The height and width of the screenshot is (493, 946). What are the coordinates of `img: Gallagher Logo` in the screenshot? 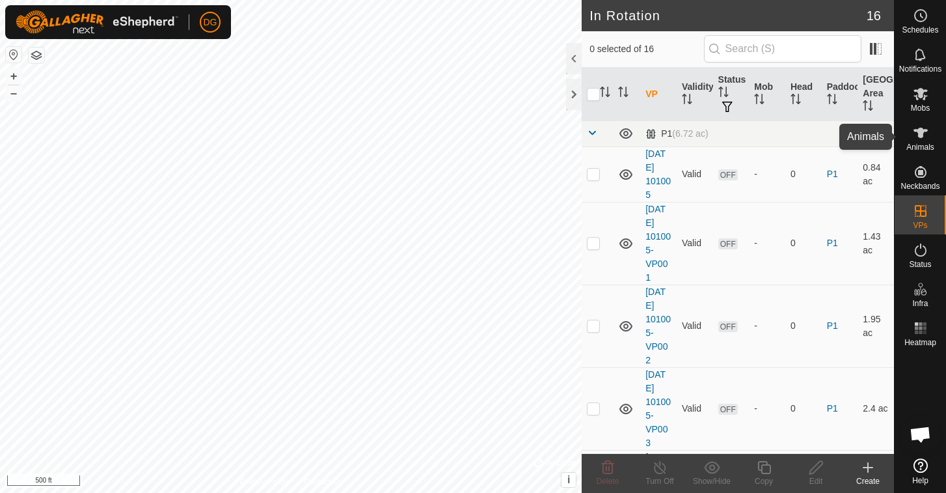 It's located at (97, 22).